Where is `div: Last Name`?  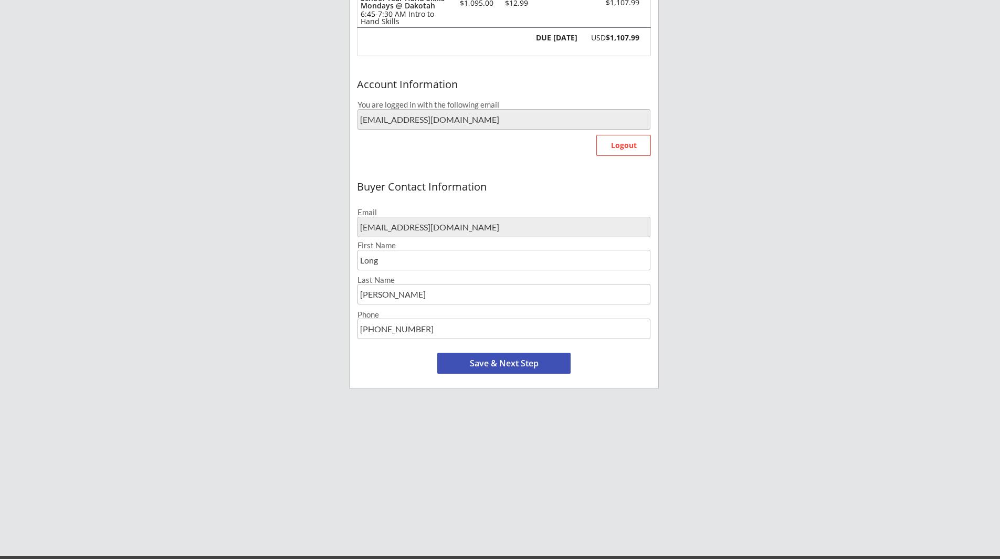
div: Last Name is located at coordinates (504, 280).